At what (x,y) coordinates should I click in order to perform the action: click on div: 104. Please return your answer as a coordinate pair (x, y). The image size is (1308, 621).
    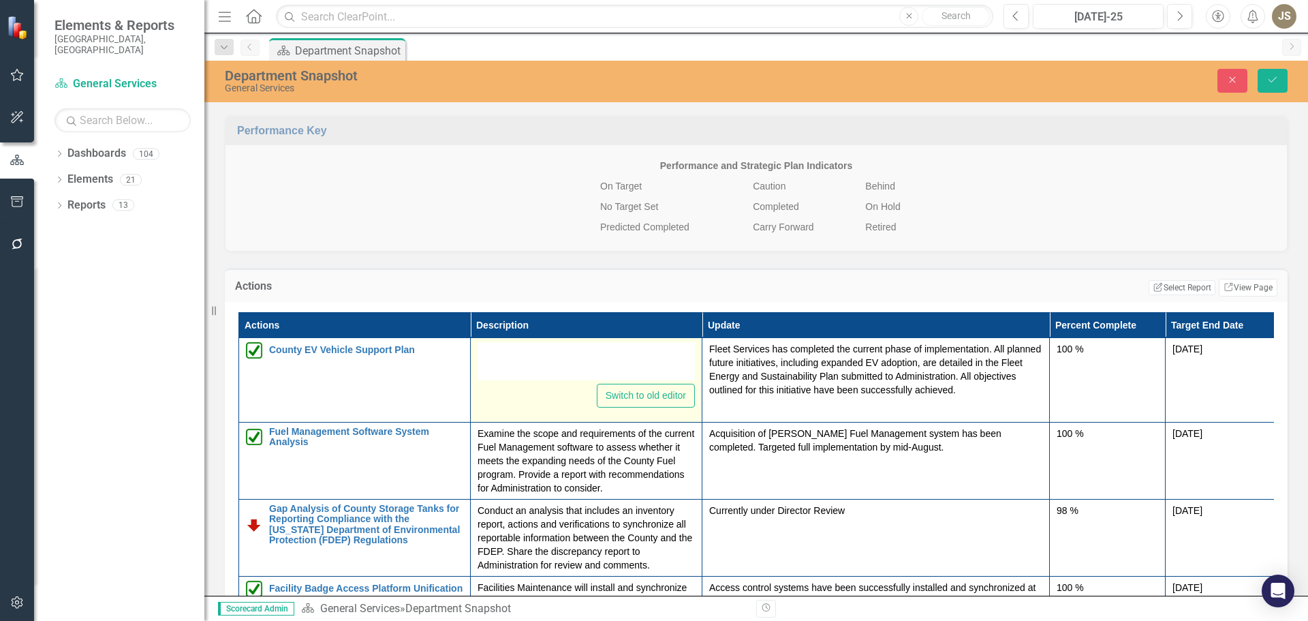
    Looking at the image, I should click on (146, 153).